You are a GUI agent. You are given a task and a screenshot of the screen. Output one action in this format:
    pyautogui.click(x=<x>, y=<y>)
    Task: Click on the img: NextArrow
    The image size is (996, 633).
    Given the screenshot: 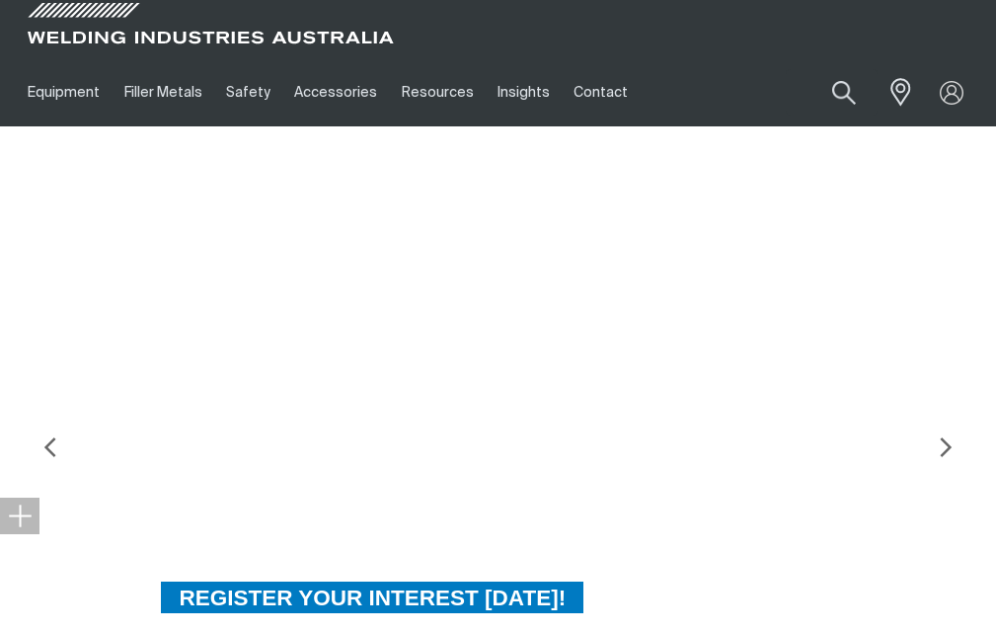 What is the action you would take?
    pyautogui.click(x=945, y=447)
    